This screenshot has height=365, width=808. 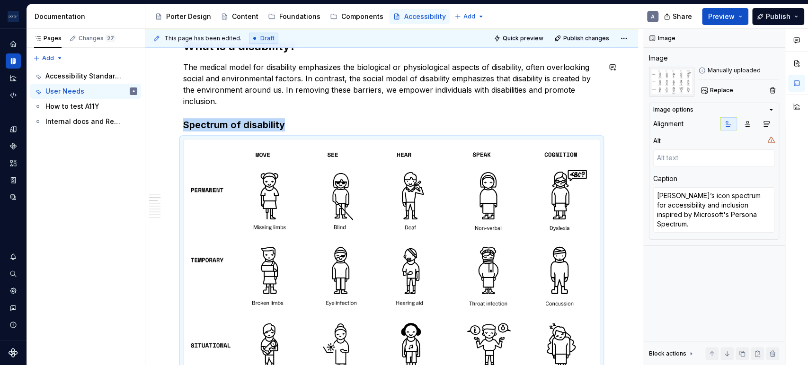 I want to click on a: Internal docs and Resources, so click(x=86, y=122).